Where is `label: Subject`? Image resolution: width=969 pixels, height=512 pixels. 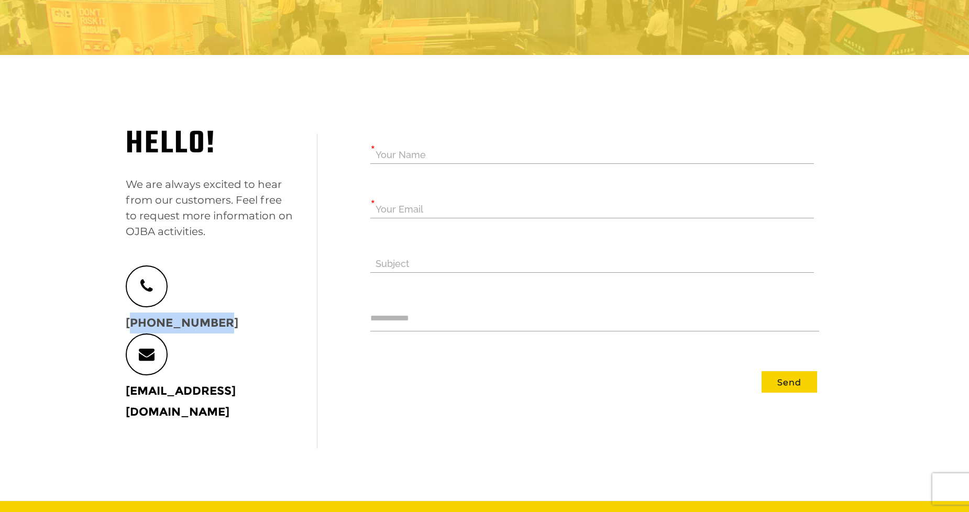
label: Subject is located at coordinates (392, 263).